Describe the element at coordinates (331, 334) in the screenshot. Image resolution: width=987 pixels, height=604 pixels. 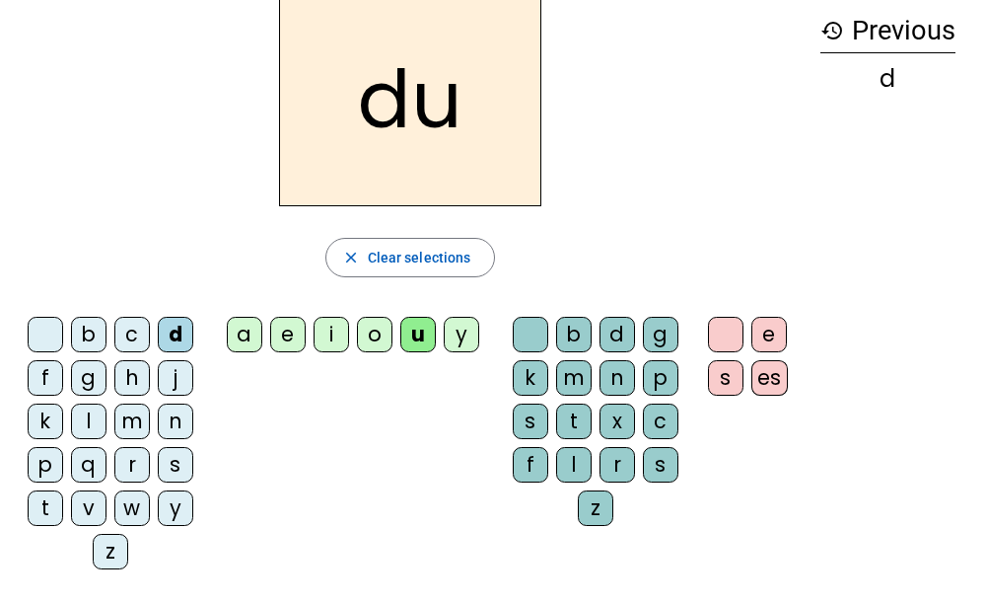
I see `div: i` at that location.